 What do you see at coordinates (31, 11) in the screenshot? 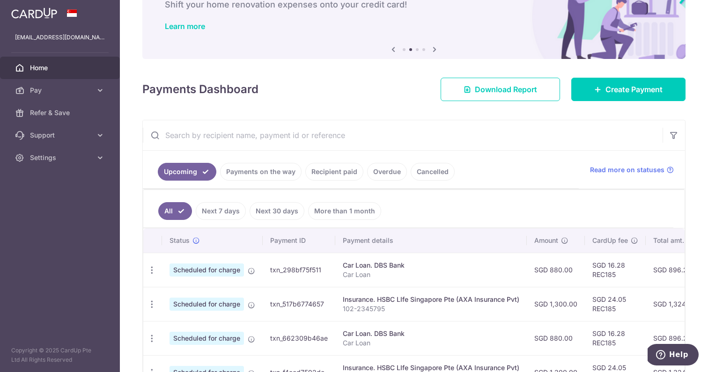
I see `span: Help` at bounding box center [31, 11].